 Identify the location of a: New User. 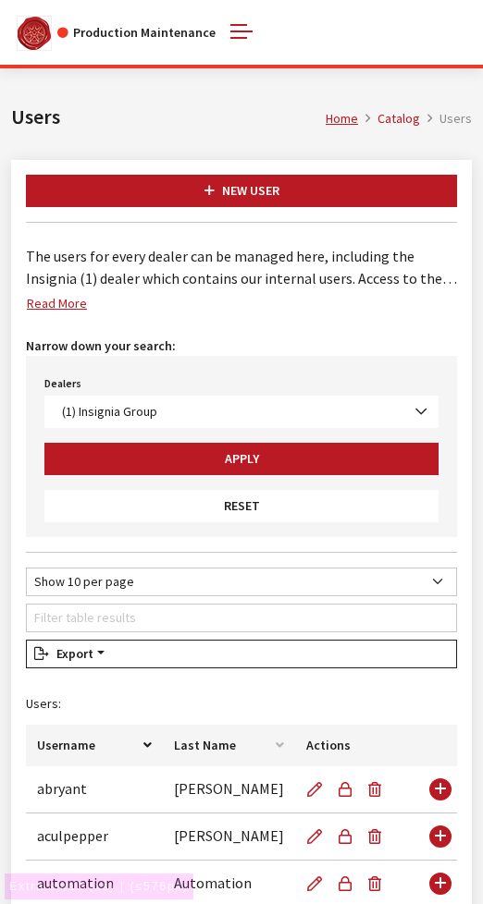
(241, 190).